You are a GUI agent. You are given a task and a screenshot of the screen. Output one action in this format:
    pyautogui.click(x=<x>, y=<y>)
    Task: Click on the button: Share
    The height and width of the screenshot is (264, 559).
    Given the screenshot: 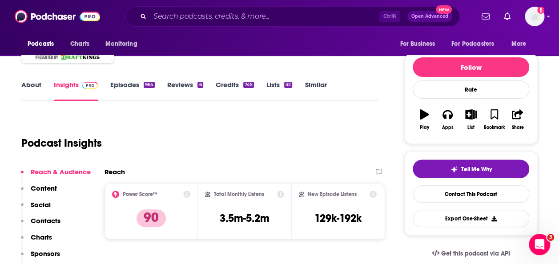 What is the action you would take?
    pyautogui.click(x=518, y=120)
    